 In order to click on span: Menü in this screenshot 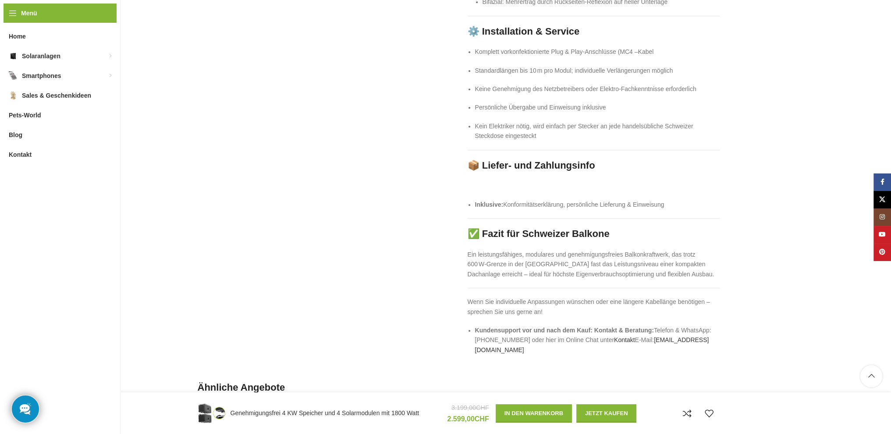, I will do `click(29, 13)`.